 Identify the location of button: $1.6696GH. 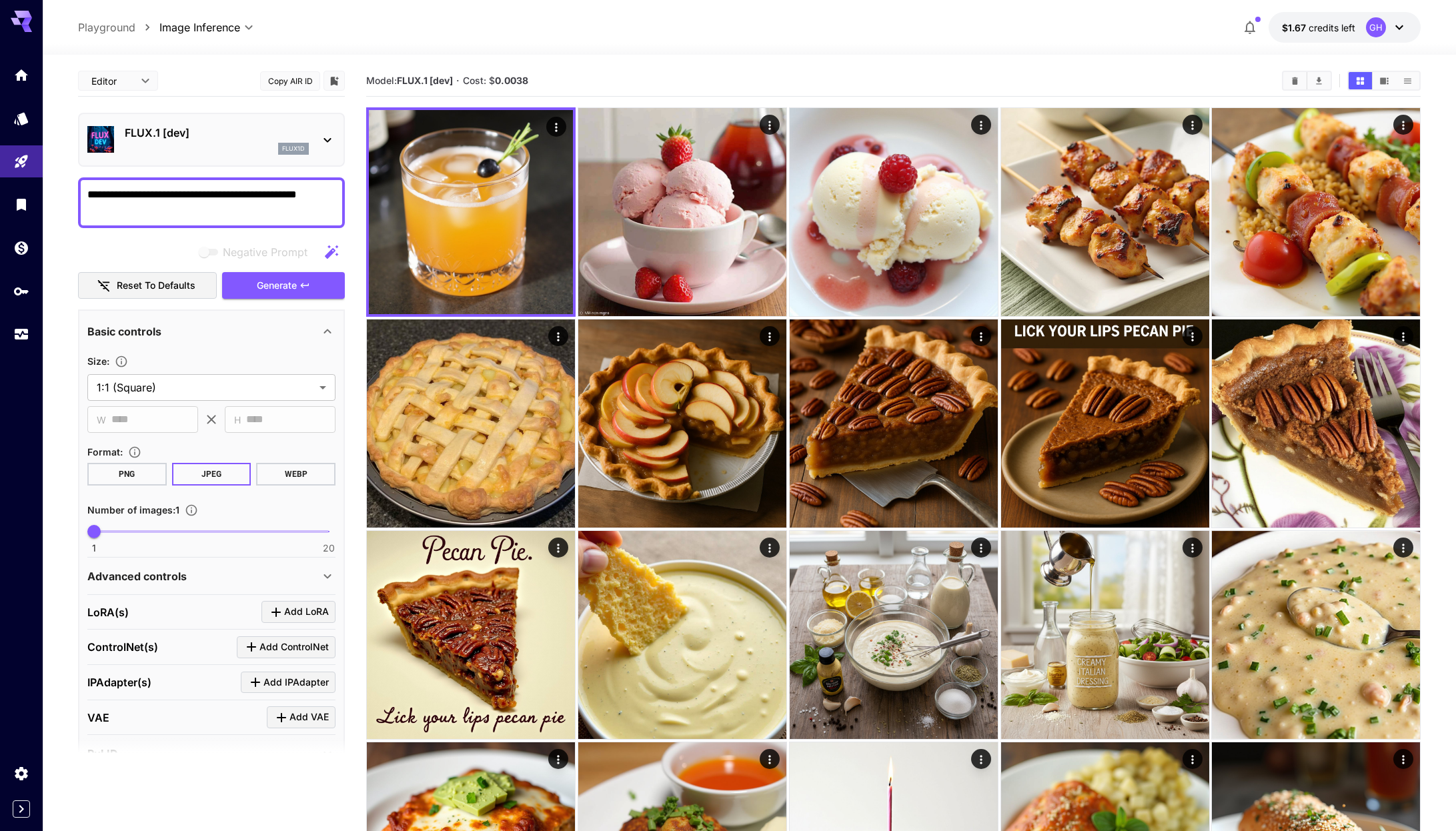
(1345, 28).